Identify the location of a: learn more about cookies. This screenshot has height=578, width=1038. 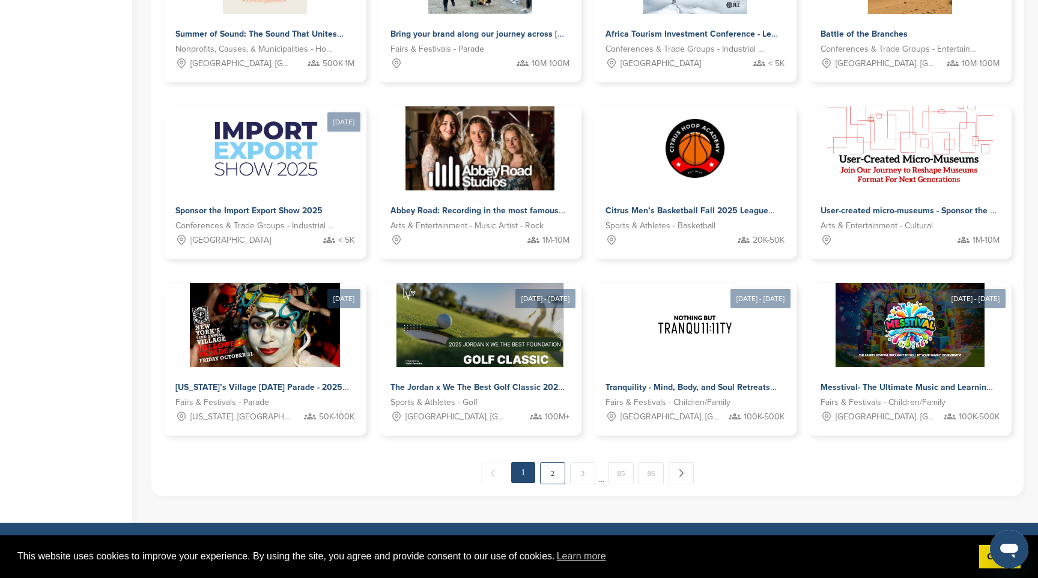
(582, 556).